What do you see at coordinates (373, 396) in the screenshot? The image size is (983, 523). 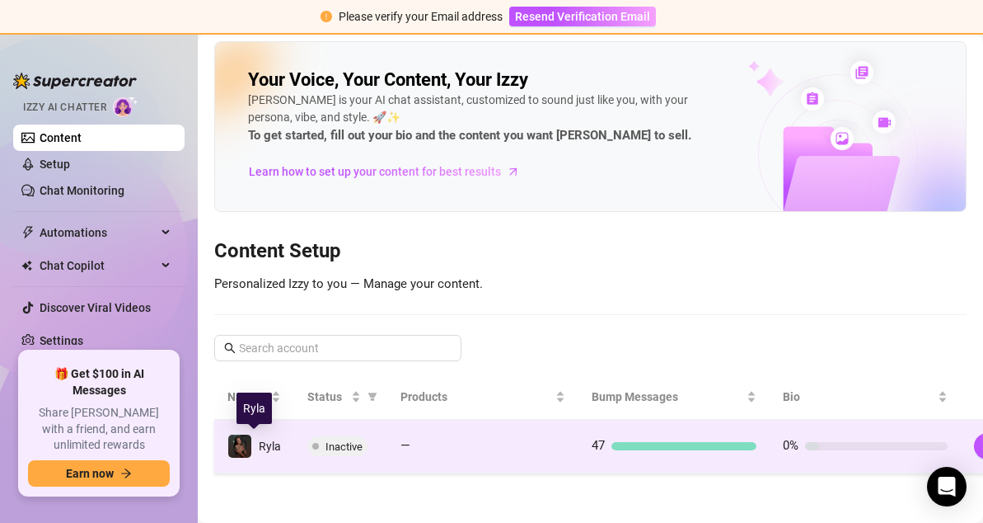 I see `span: filter` at bounding box center [373, 396].